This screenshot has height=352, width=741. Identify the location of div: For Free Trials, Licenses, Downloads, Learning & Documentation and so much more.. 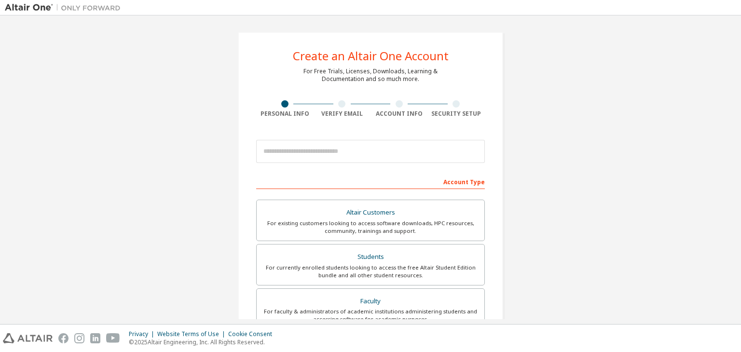
(371, 75).